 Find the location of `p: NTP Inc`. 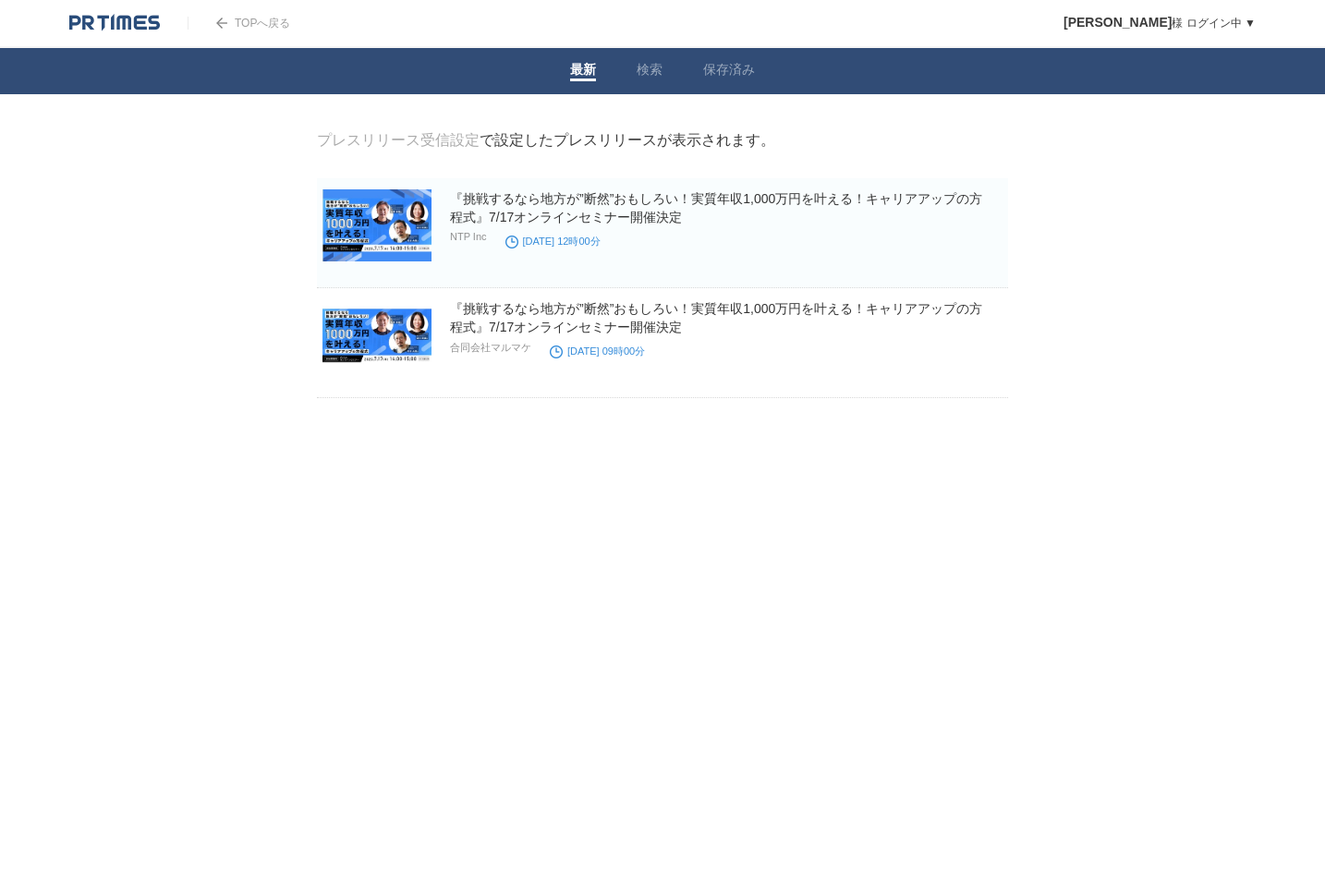

p: NTP Inc is located at coordinates (469, 237).